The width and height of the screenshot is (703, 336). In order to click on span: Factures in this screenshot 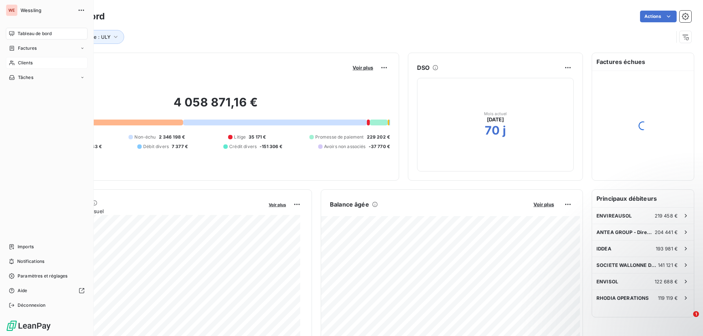, I will do `click(27, 48)`.